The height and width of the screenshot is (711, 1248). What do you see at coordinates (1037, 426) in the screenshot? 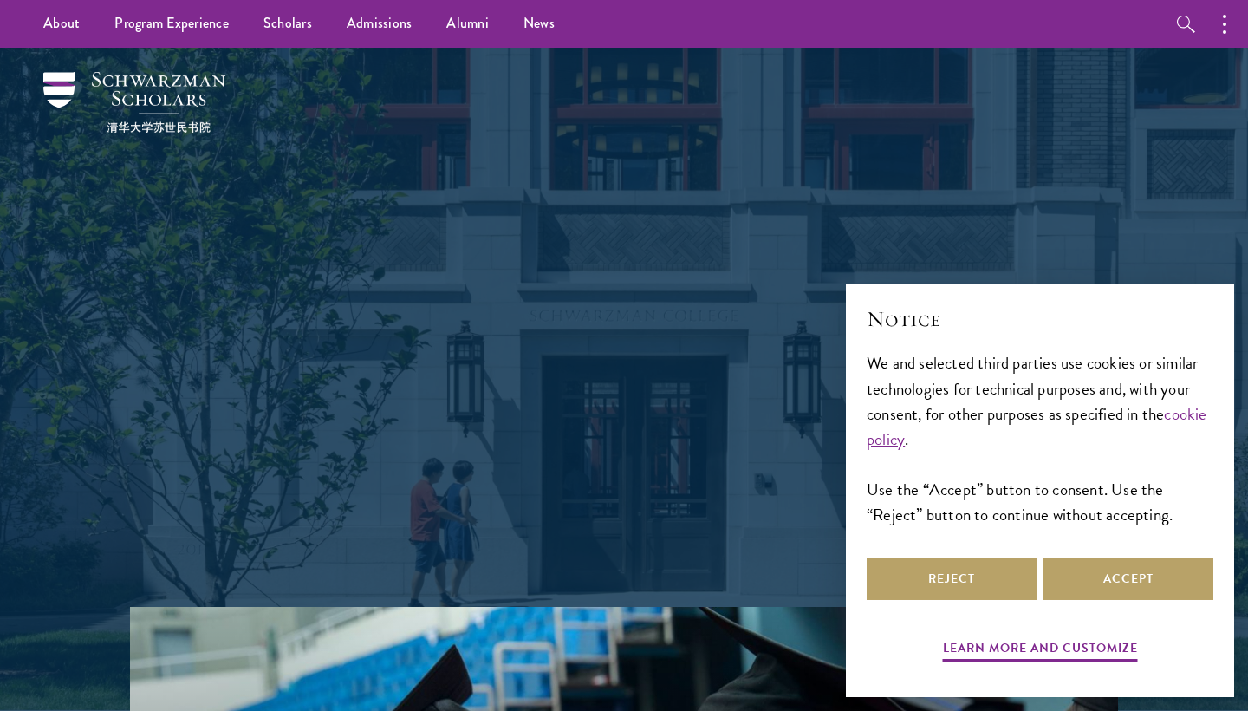
I see `a: cookie policy` at bounding box center [1037, 426].